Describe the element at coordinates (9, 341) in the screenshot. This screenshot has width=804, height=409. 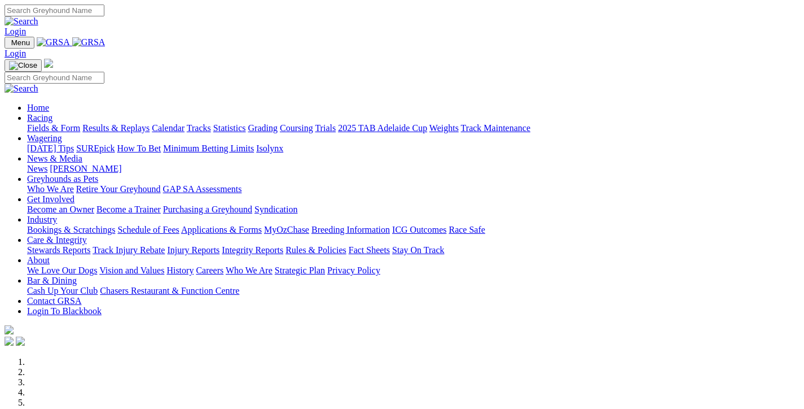
I see `img: facebook.svg` at that location.